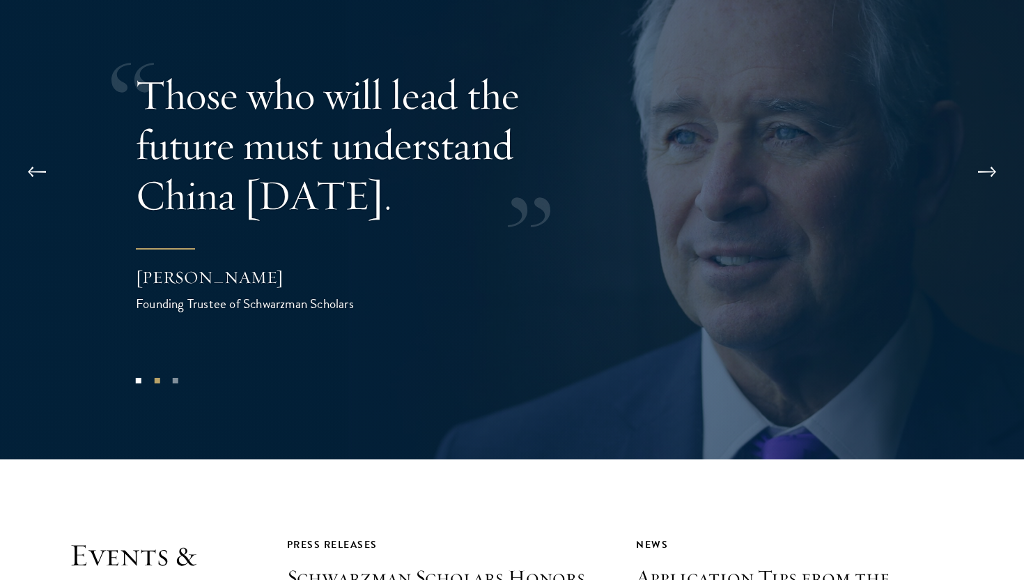 The image size is (1024, 580). I want to click on div: Founding Trustee of Schwarzman Scholars, so click(275, 303).